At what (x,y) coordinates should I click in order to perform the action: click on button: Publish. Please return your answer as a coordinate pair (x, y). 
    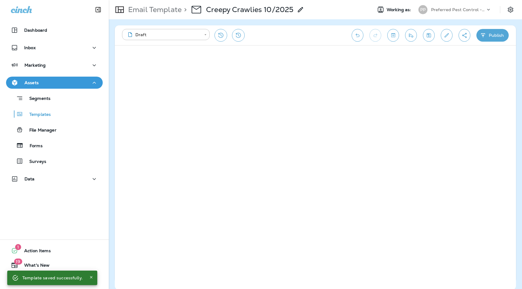
    Looking at the image, I should click on (493, 35).